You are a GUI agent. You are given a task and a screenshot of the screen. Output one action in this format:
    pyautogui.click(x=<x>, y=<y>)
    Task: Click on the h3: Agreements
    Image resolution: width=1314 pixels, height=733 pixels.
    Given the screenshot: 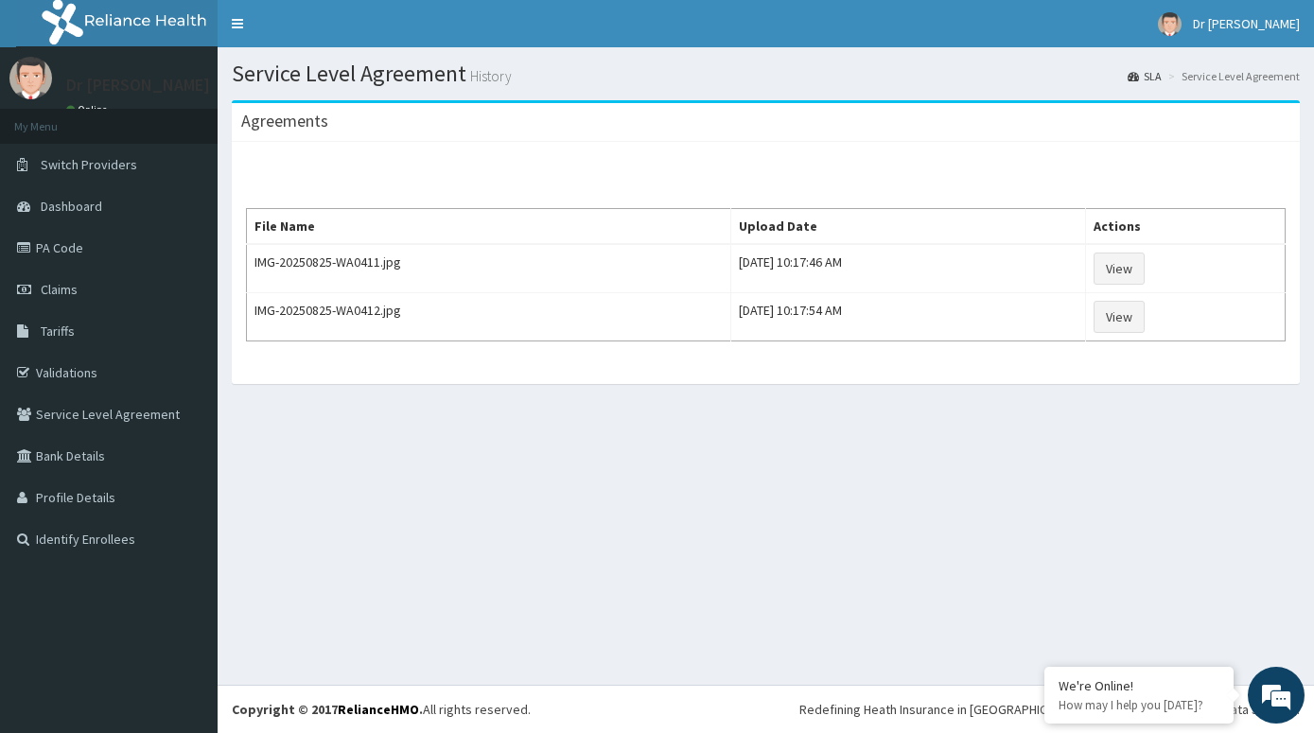 What is the action you would take?
    pyautogui.click(x=285, y=121)
    